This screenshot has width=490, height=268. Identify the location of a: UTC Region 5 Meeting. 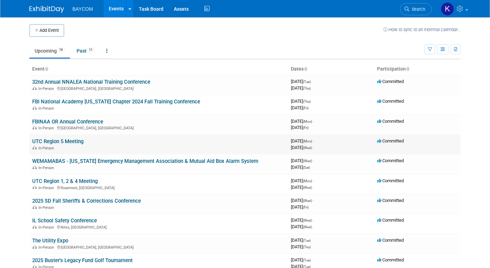
(58, 142).